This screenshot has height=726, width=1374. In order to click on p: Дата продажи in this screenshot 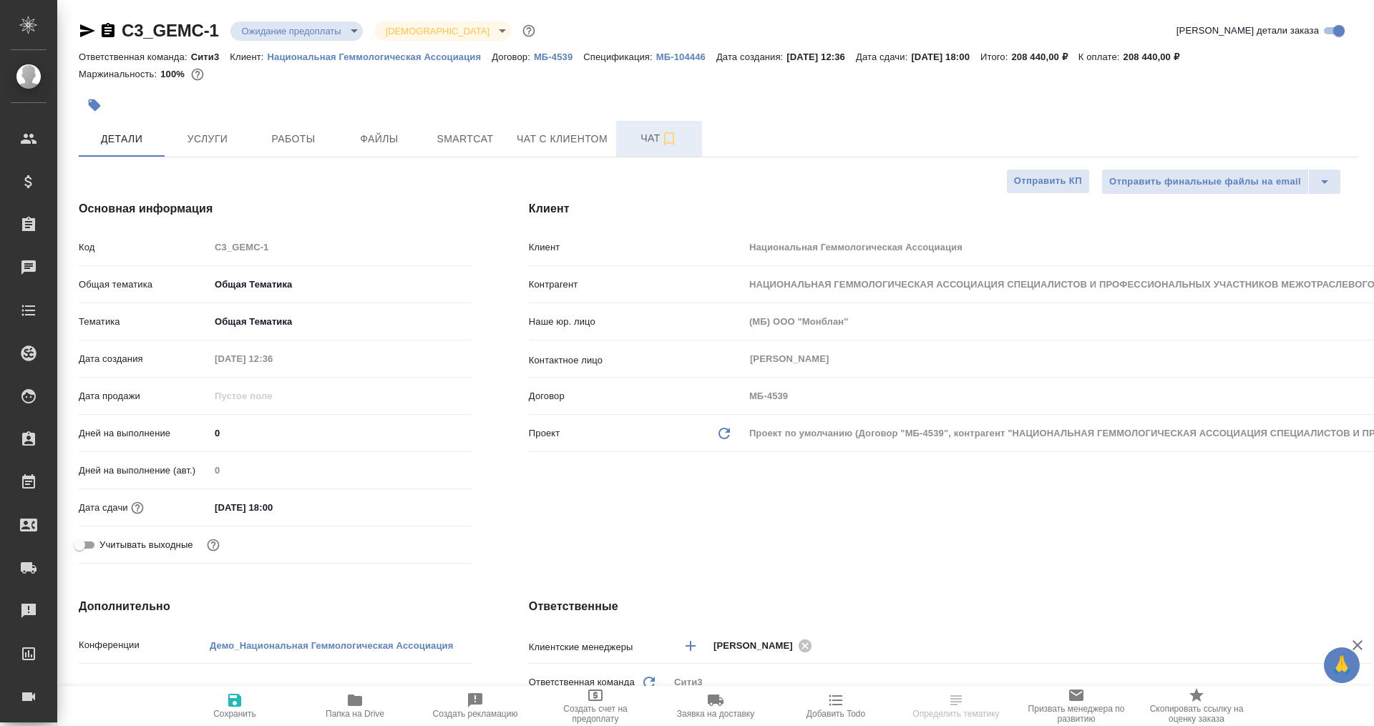, I will do `click(144, 397)`.